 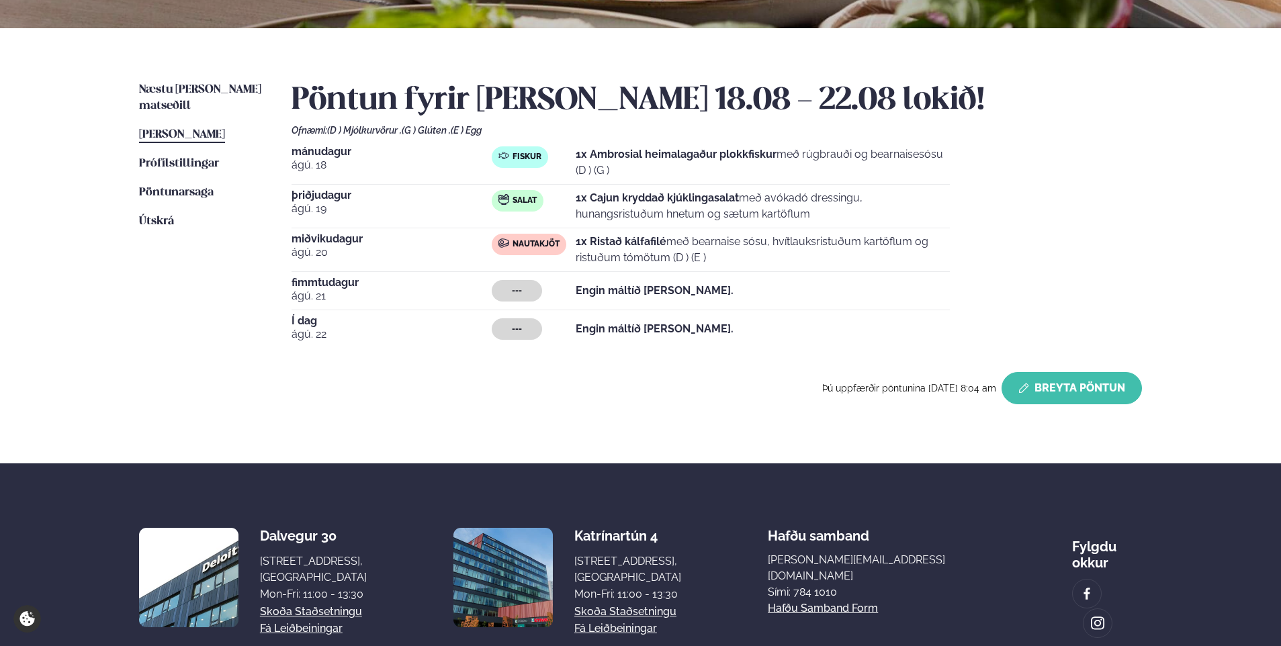 What do you see at coordinates (527, 157) in the screenshot?
I see `span: Fiskur` at bounding box center [527, 157].